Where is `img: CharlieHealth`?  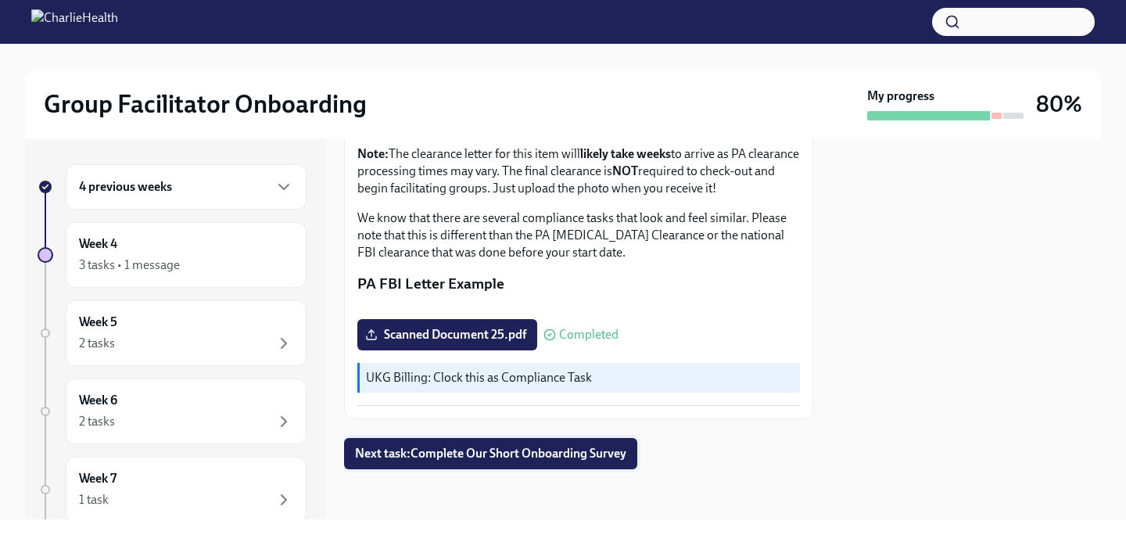 img: CharlieHealth is located at coordinates (74, 22).